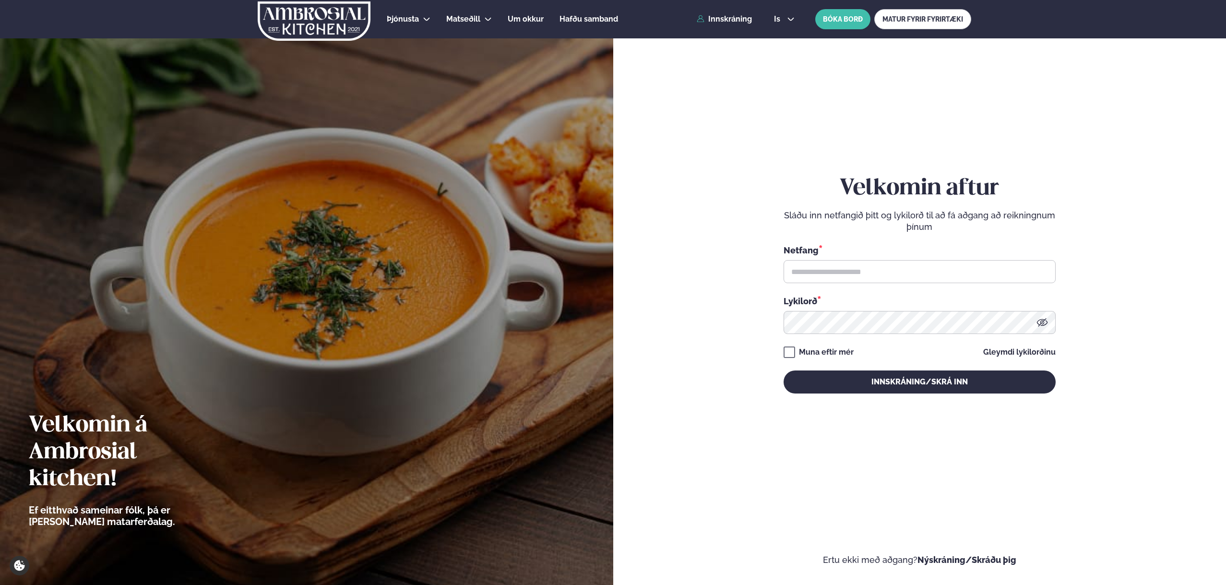 The height and width of the screenshot is (585, 1226). What do you see at coordinates (724, 19) in the screenshot?
I see `a: Innskráning` at bounding box center [724, 19].